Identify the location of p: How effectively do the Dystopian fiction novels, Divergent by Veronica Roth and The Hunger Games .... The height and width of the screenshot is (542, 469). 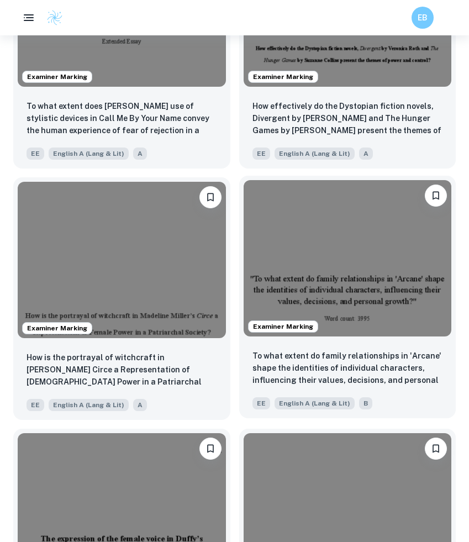
(347, 119).